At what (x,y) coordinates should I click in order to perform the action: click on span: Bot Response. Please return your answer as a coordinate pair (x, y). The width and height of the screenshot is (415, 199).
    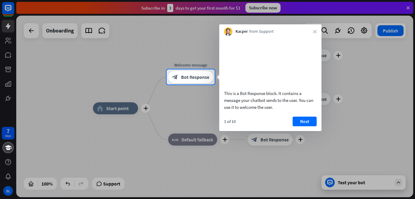
    Looking at the image, I should click on (195, 77).